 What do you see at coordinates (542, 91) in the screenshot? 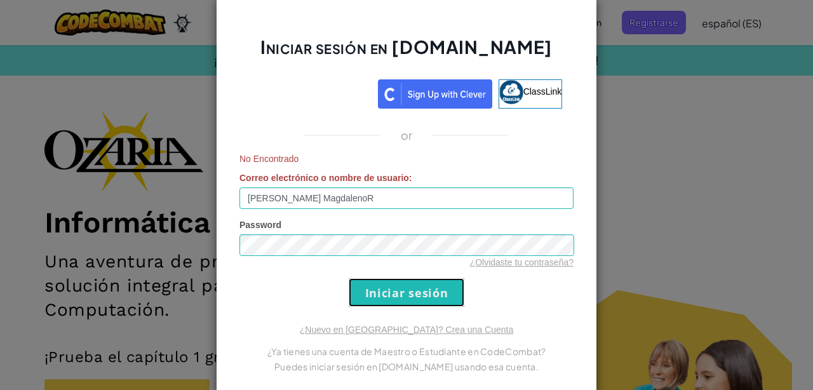
I see `span: ClassLink` at bounding box center [542, 91].